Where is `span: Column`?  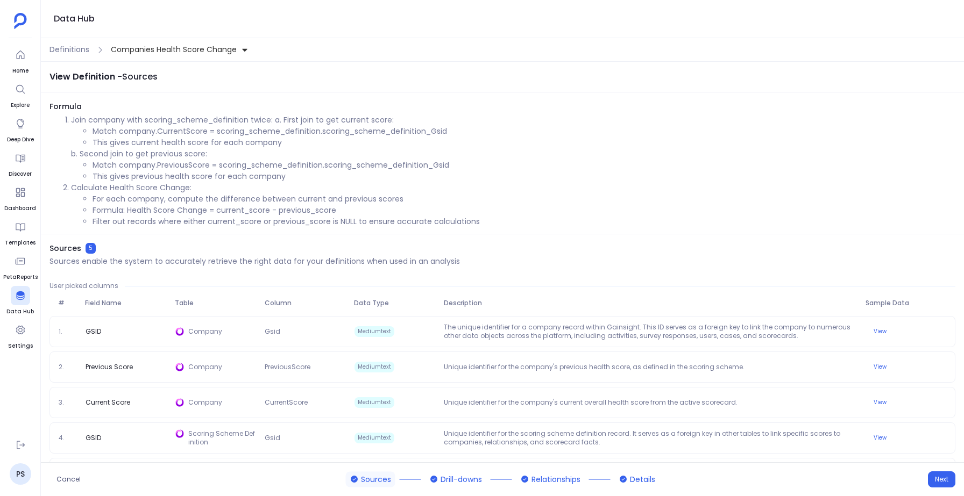
span: Column is located at coordinates (305, 303).